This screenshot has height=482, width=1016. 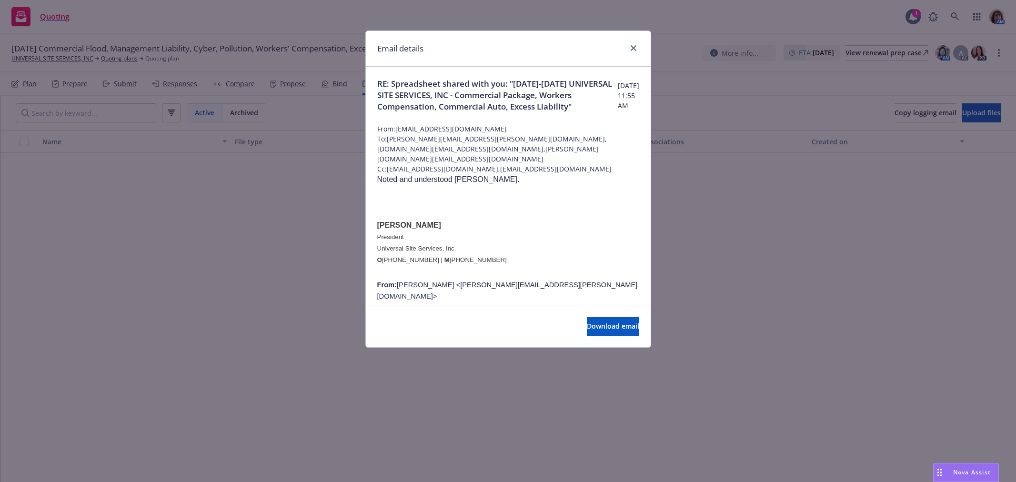 What do you see at coordinates (613, 326) in the screenshot?
I see `button: Download email` at bounding box center [613, 326].